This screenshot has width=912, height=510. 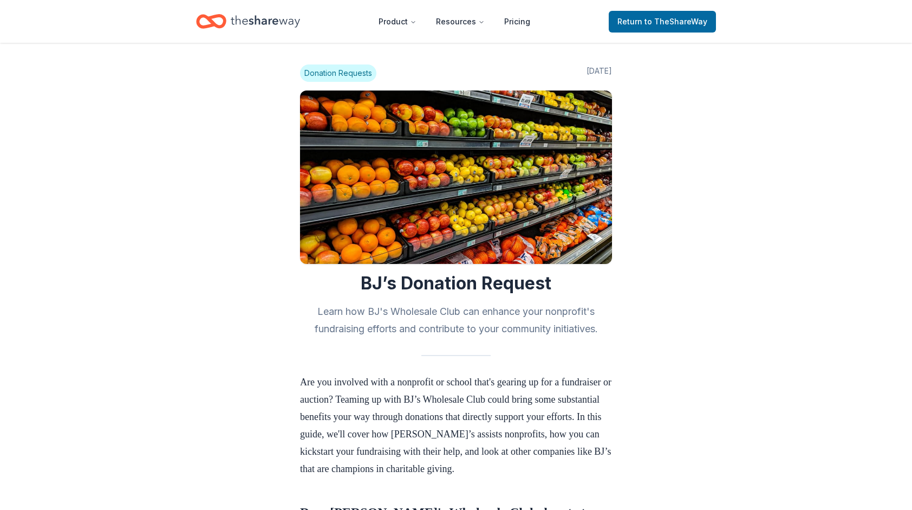 What do you see at coordinates (456, 283) in the screenshot?
I see `h1: BJ’s Donation Request` at bounding box center [456, 283].